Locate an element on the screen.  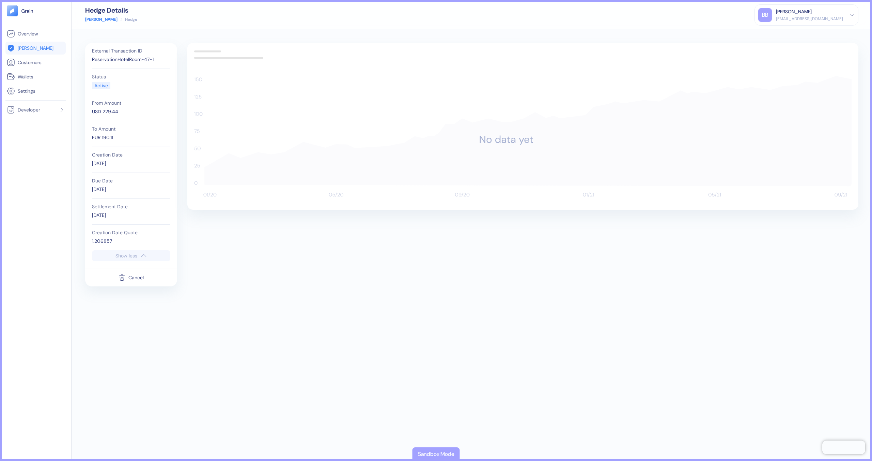
div: To Amount is located at coordinates (131, 129).